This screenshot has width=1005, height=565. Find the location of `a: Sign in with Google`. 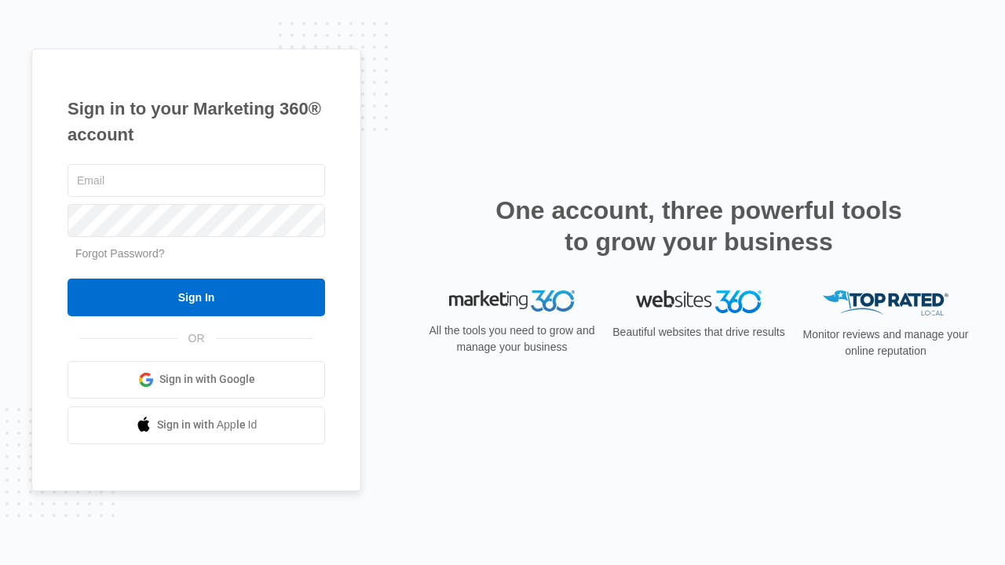

a: Sign in with Google is located at coordinates (196, 380).